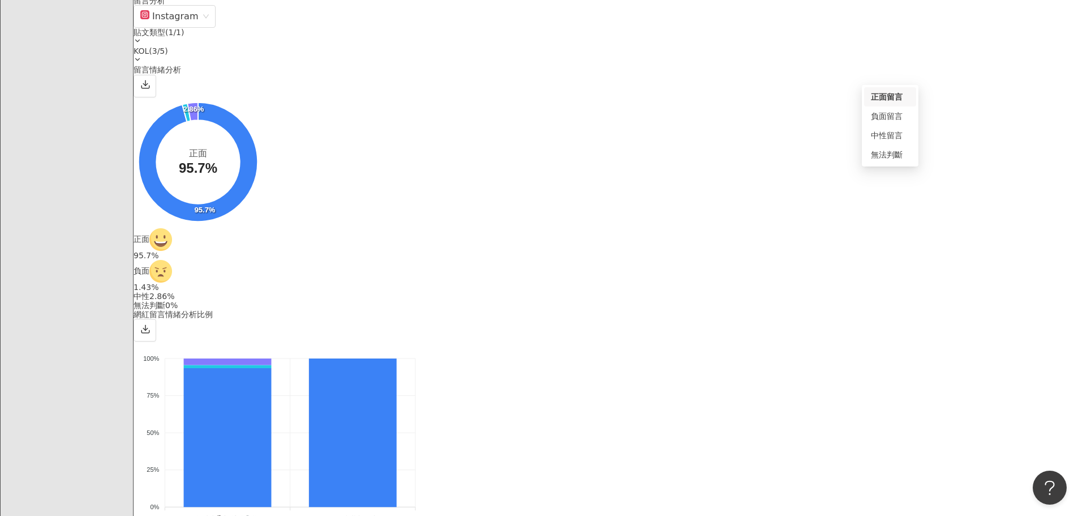 This screenshot has height=516, width=1078. What do you see at coordinates (606, 70) in the screenshot?
I see `div: 留言情緒分析` at bounding box center [606, 70].